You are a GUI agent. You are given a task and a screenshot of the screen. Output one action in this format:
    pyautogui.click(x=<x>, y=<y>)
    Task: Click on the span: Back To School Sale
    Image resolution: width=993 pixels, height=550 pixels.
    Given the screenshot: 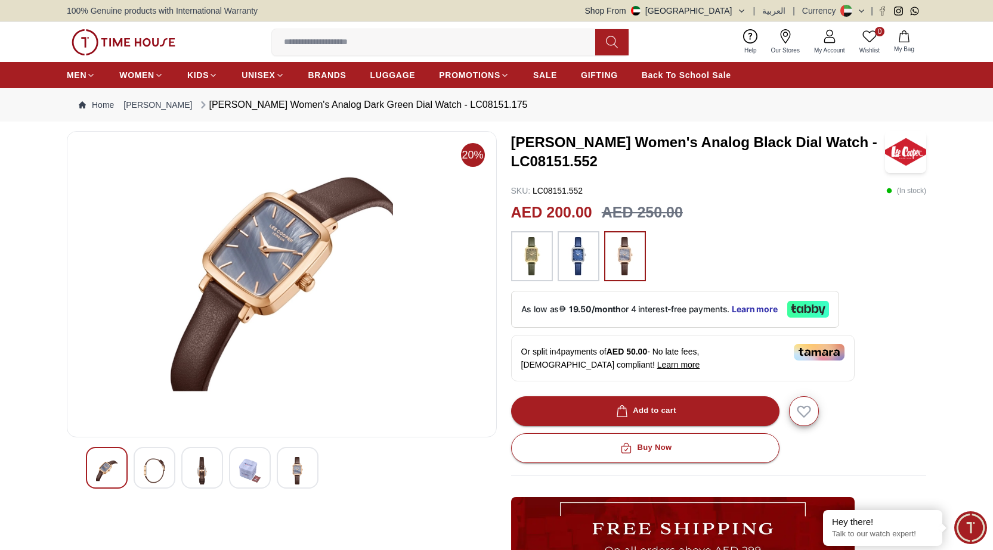 What is the action you would take?
    pyautogui.click(x=686, y=75)
    